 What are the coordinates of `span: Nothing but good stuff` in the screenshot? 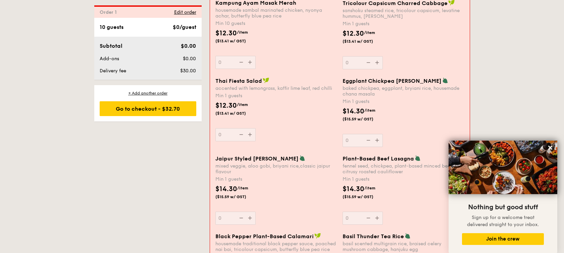 It's located at (503, 207).